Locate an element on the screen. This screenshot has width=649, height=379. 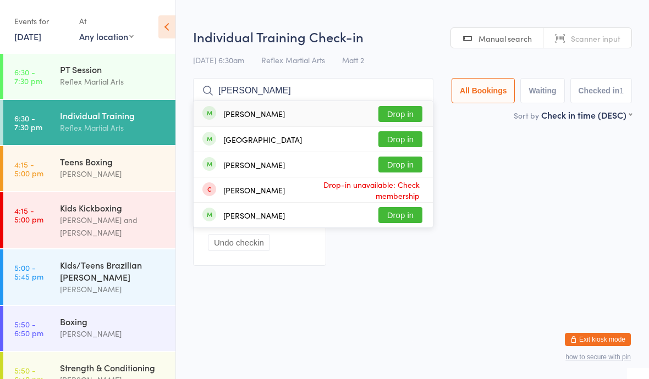
div: At is located at coordinates (106, 21).